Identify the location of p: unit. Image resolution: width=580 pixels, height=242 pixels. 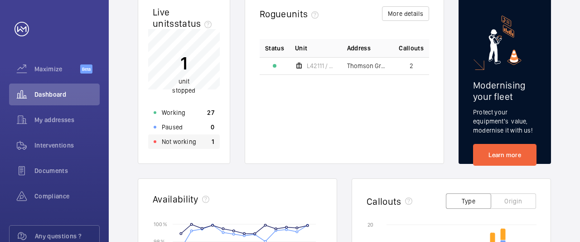
(184, 86).